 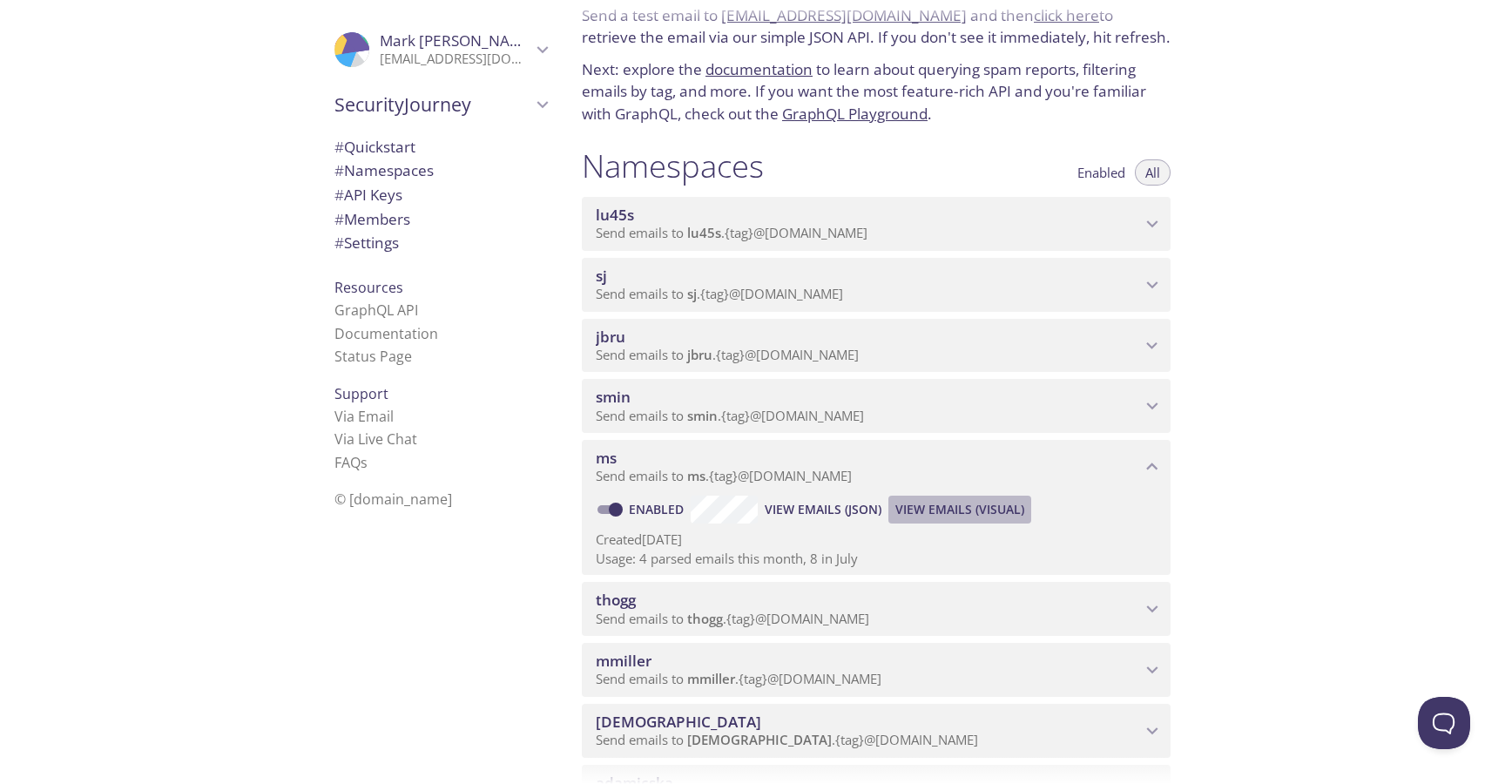 I want to click on div: SecurityJourney, so click(x=441, y=104).